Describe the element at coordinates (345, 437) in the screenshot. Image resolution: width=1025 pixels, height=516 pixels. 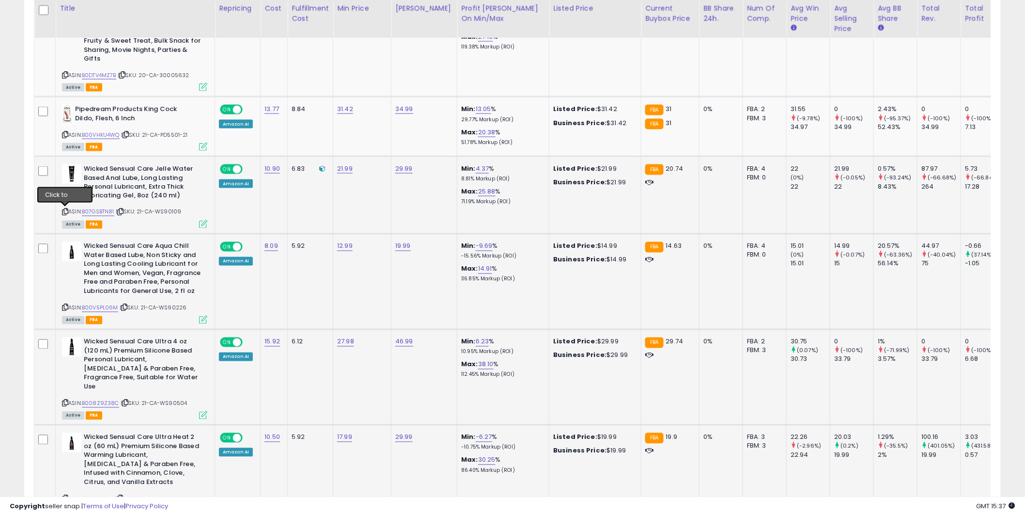
I see `a: 17.99` at that location.